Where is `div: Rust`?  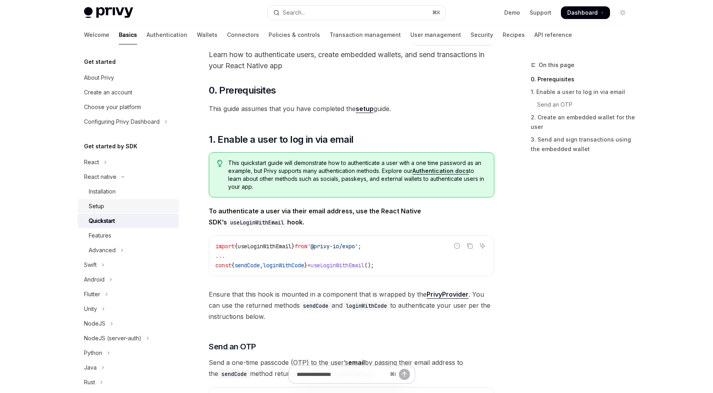 div: Rust is located at coordinates (90, 382).